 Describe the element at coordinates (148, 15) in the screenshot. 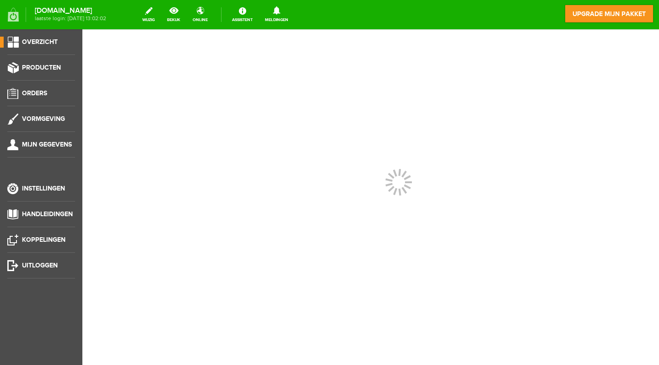

I see `a: wijzig` at that location.